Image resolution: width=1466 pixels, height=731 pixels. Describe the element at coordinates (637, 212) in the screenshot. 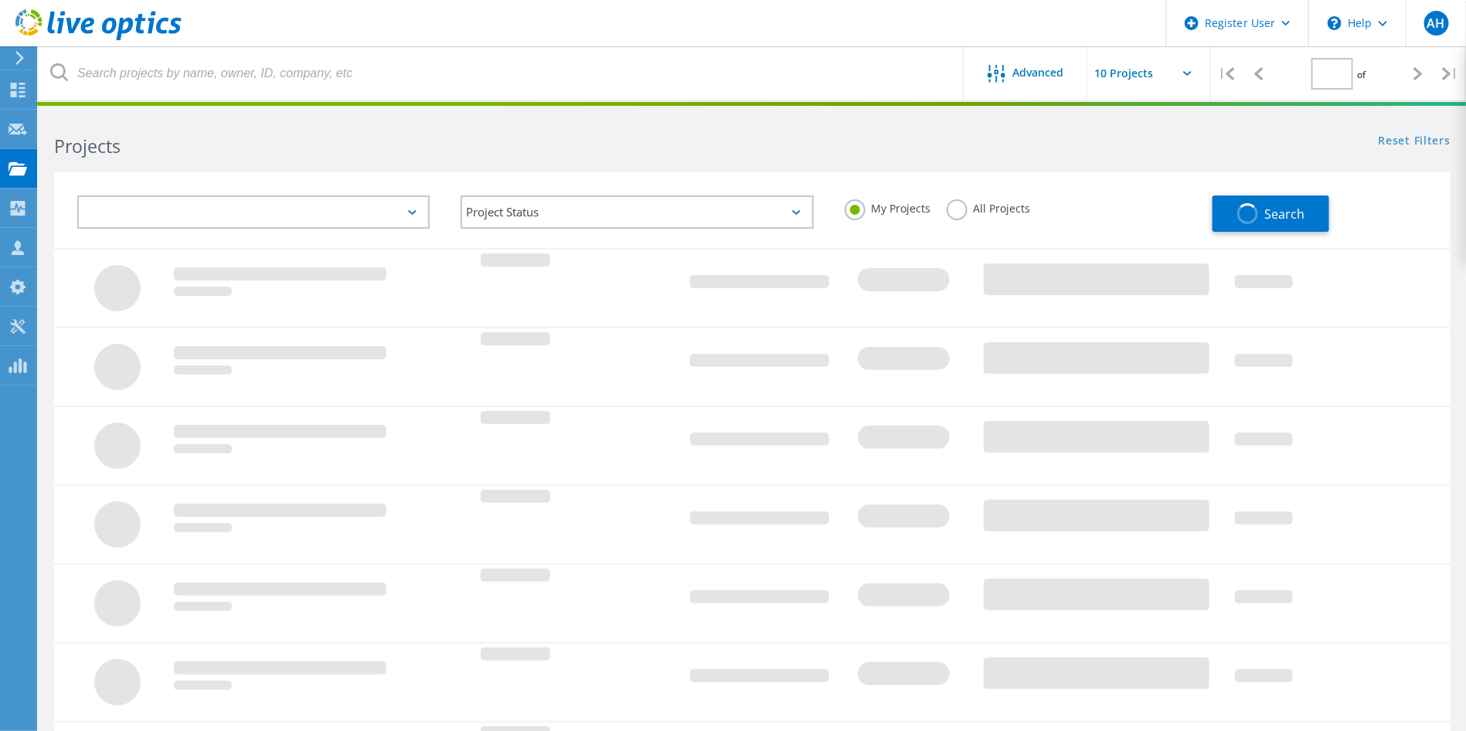

I see `div: Project Status` at that location.